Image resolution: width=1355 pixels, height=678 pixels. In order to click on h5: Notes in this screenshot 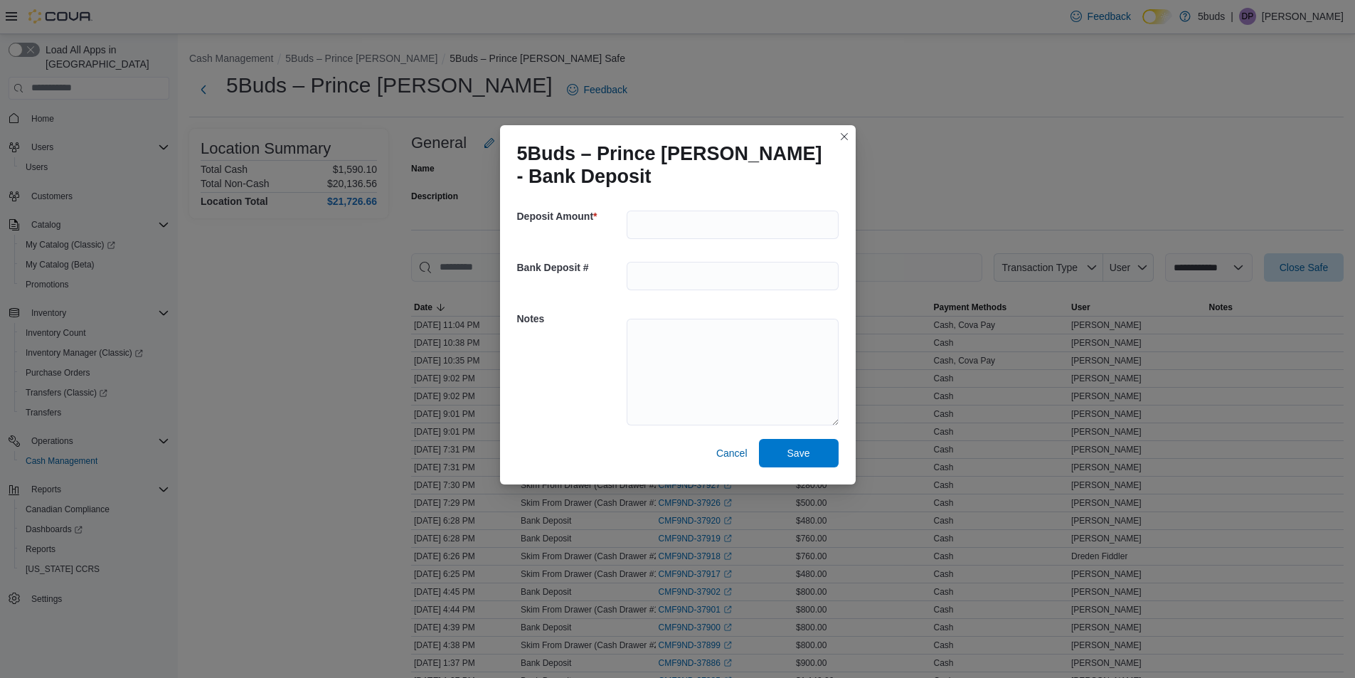, I will do `click(571, 319)`.